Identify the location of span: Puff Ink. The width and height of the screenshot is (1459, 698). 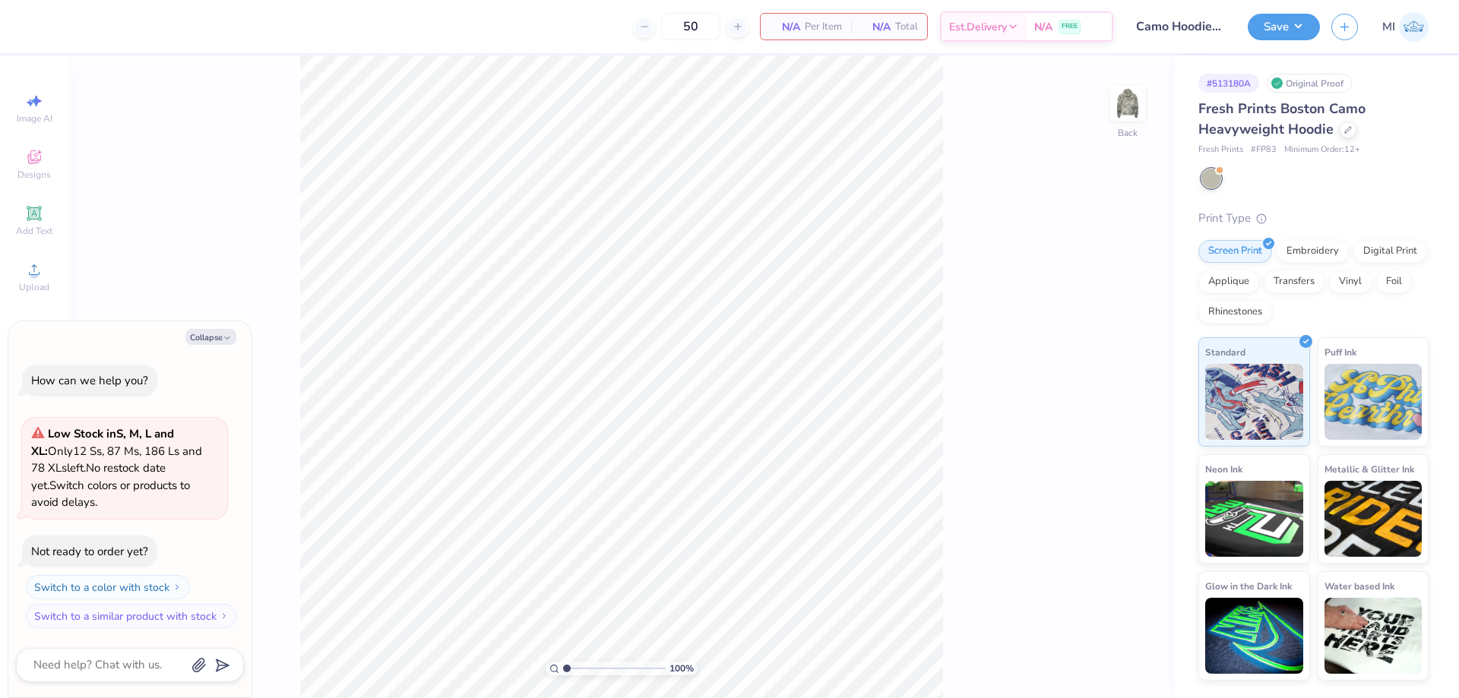
(1341, 352).